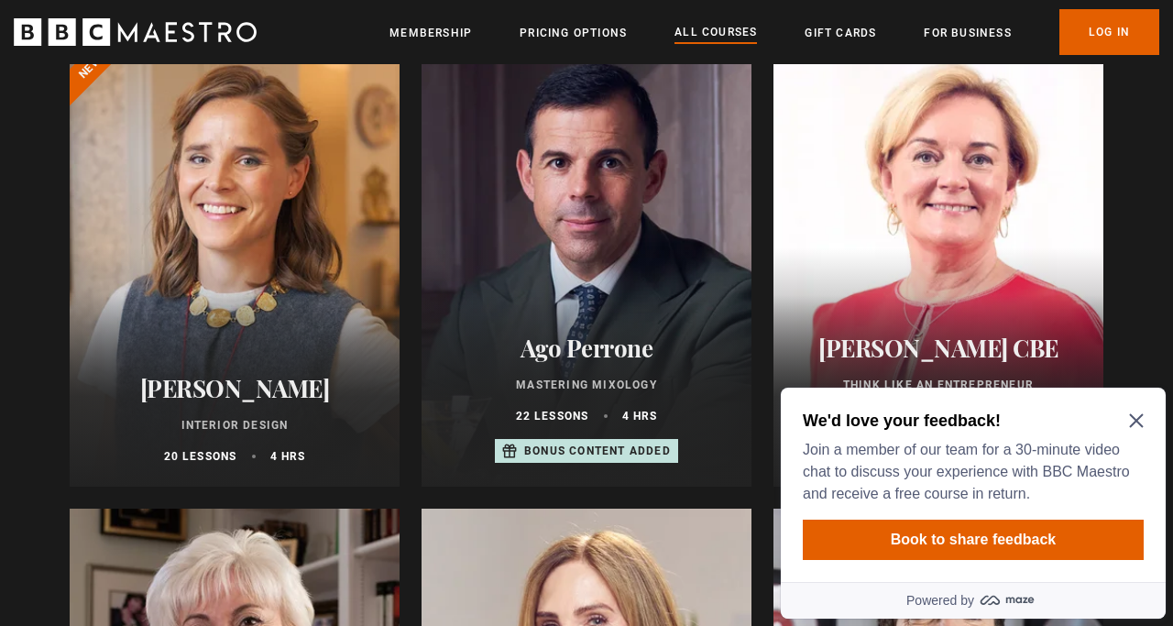 The height and width of the screenshot is (626, 1173). Describe the element at coordinates (716, 33) in the screenshot. I see `a: All Courses` at that location.